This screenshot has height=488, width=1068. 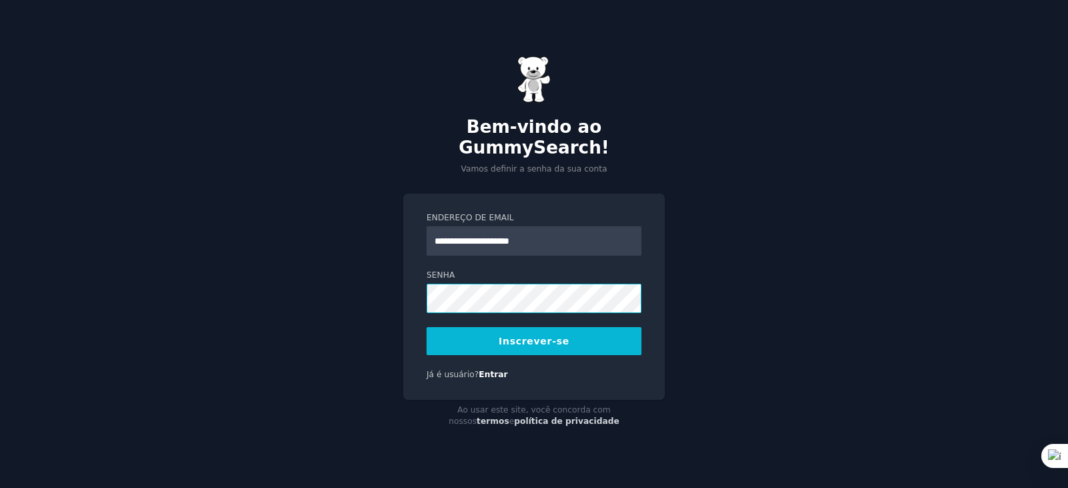 What do you see at coordinates (529, 416) in the screenshot?
I see `font: Ao usar este site, você concorda com nossos` at bounding box center [529, 416].